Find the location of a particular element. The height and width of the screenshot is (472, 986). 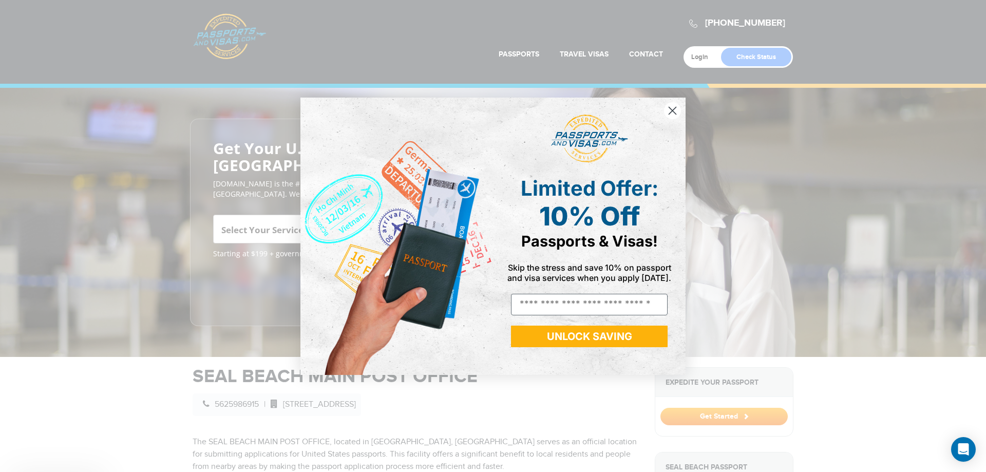

img: de9cda0d-0715-46ca-9a25-073762a91ba7.png is located at coordinates (397, 236).